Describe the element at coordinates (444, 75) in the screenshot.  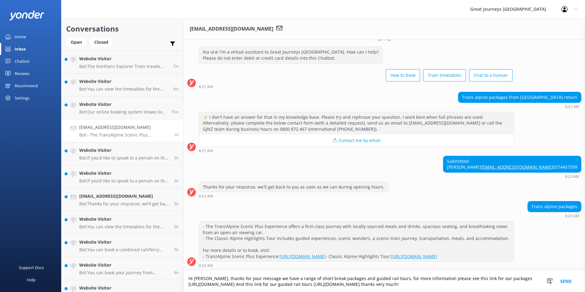
I see `button: Train timetables` at that location.